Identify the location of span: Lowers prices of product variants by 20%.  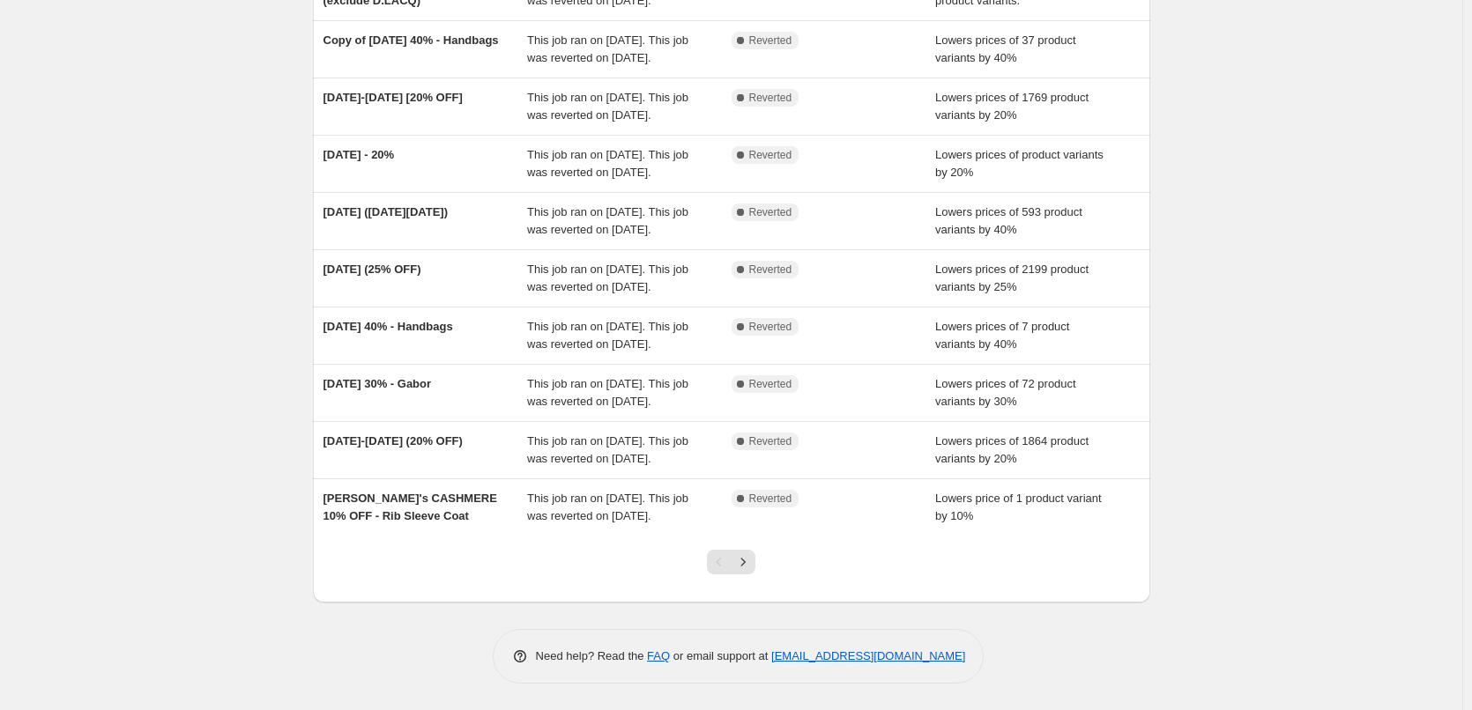
(1019, 163).